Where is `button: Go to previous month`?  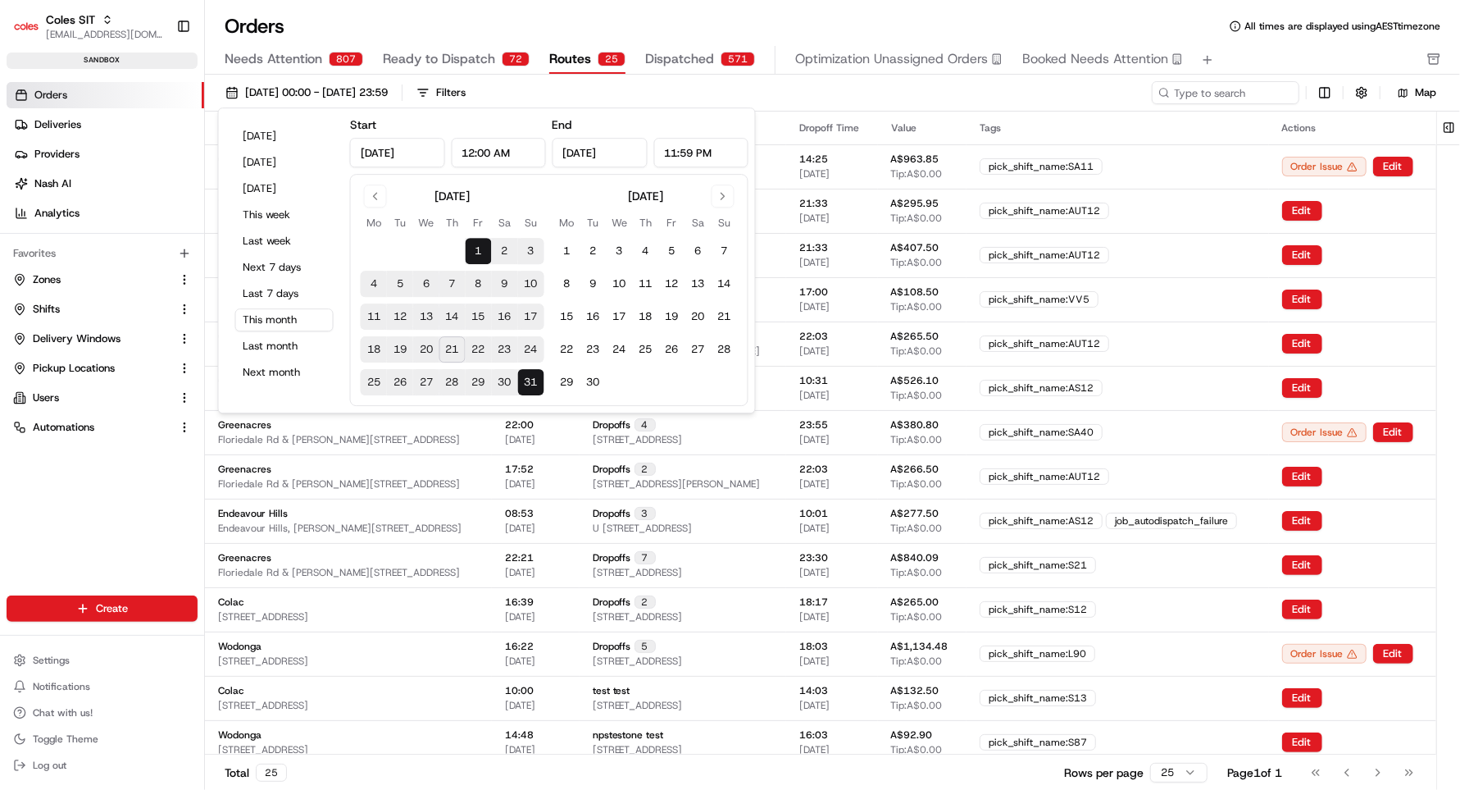
button: Go to previous month is located at coordinates (376, 196).